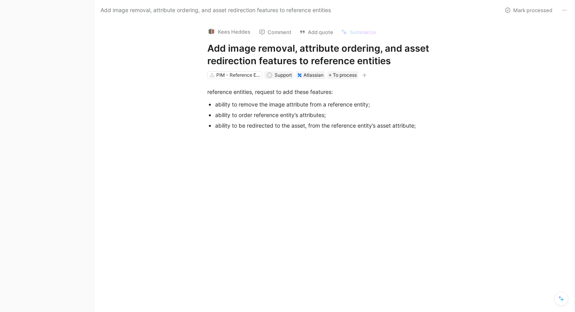  I want to click on span: To process, so click(345, 75).